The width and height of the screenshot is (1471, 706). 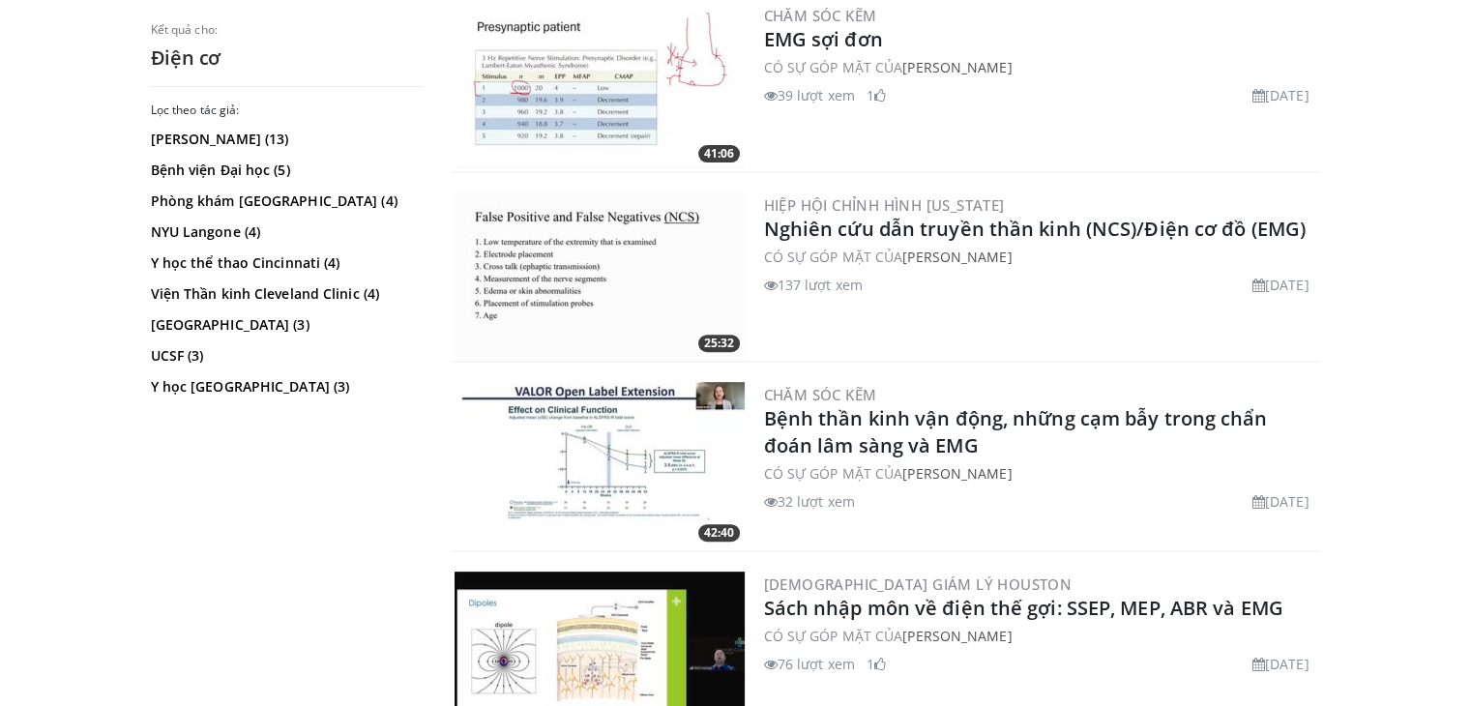 I want to click on font: 137 lượt xem, so click(x=820, y=284).